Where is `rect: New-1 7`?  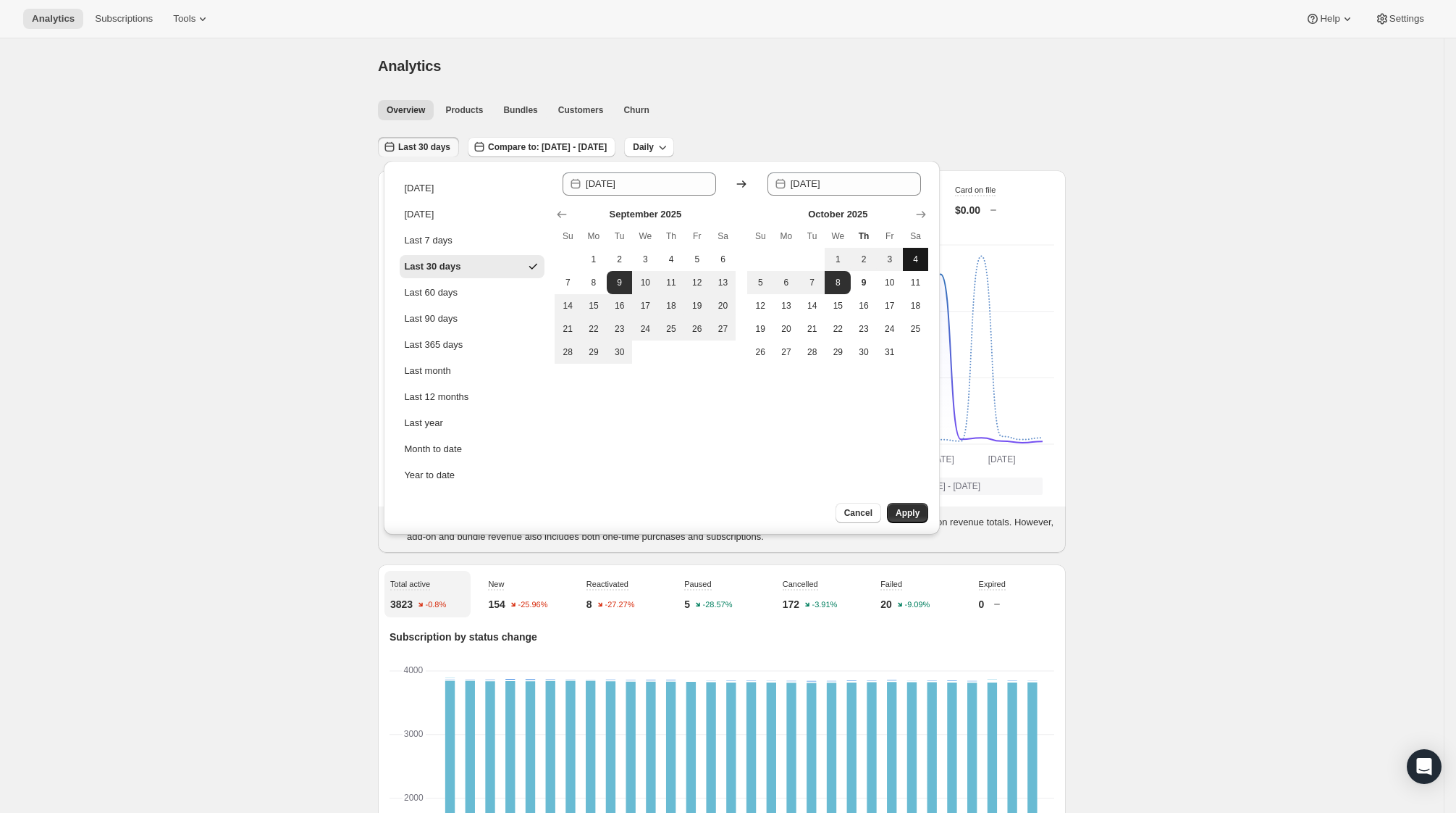
rect: New-1 7 is located at coordinates (731, 681).